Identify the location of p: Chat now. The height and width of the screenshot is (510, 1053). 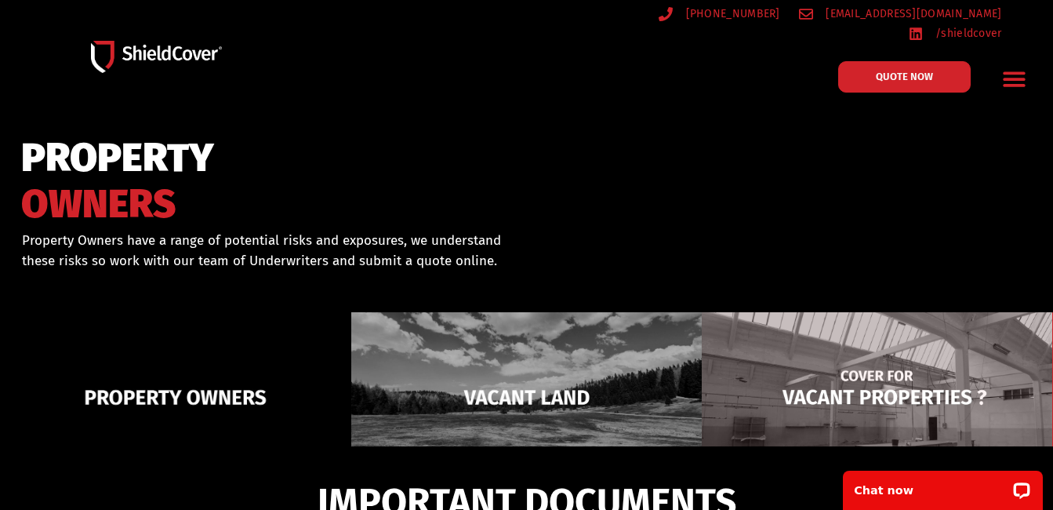
(100, 30).